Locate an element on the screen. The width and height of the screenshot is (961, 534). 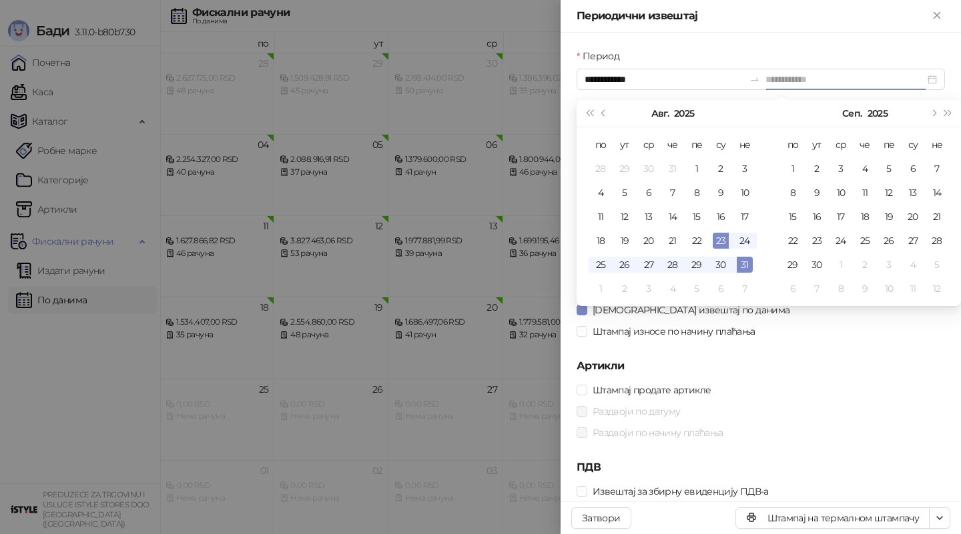
button: Претходна година (Control + left) is located at coordinates (589, 113).